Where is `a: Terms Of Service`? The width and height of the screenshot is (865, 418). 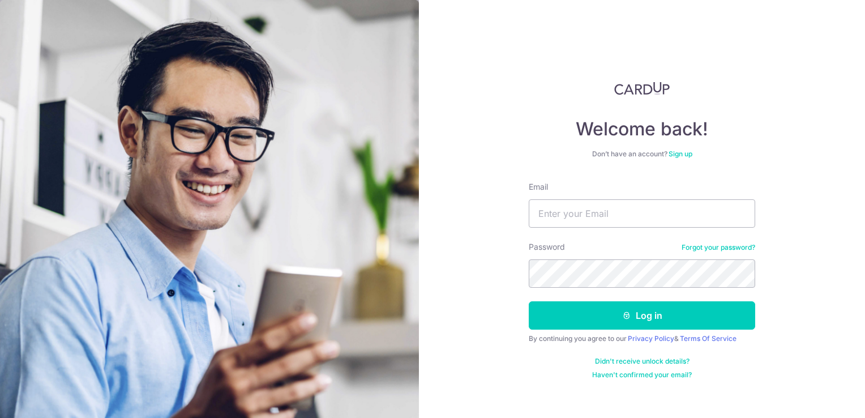
a: Terms Of Service is located at coordinates (708, 338).